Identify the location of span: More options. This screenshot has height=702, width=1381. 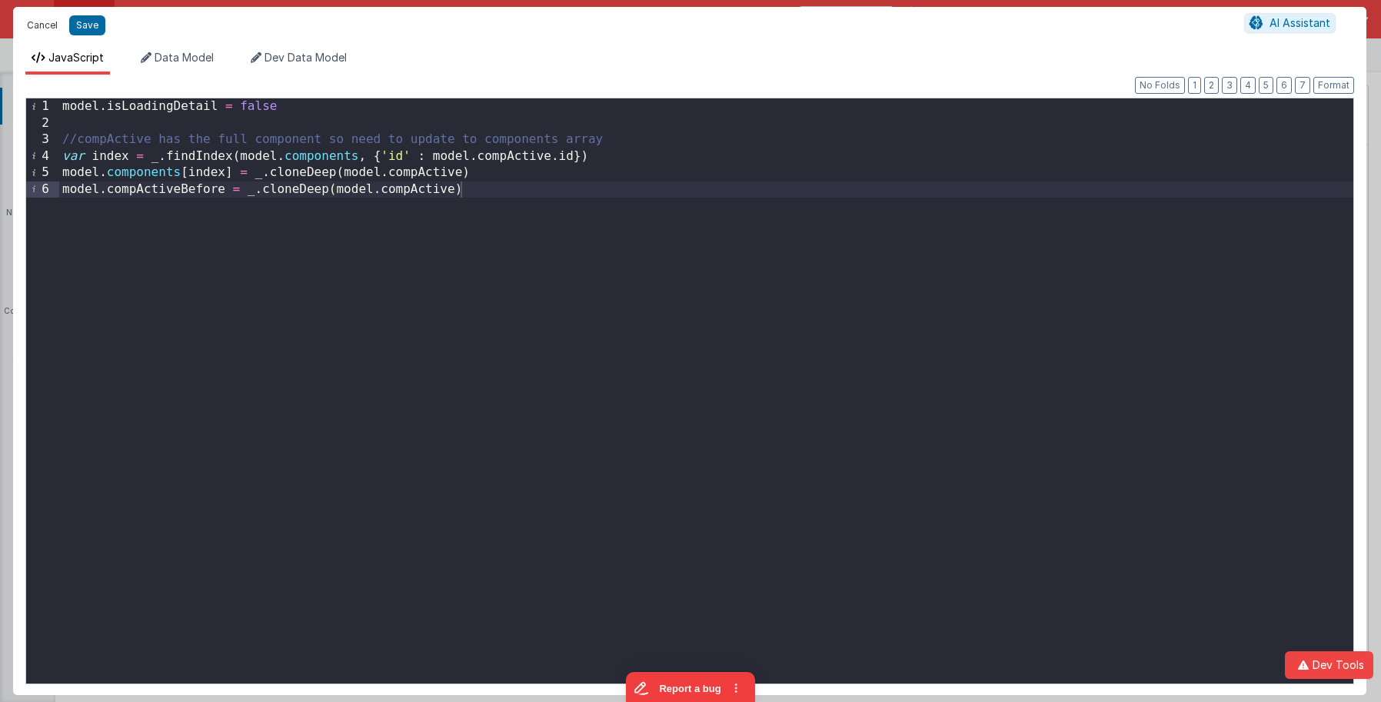
(110, 16).